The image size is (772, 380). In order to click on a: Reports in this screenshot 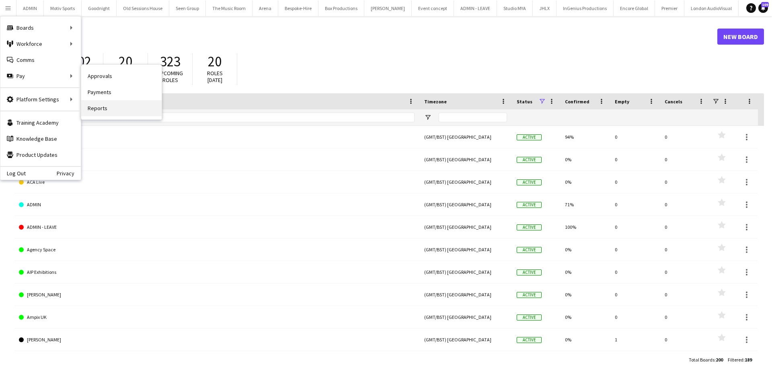, I will do `click(121, 108)`.